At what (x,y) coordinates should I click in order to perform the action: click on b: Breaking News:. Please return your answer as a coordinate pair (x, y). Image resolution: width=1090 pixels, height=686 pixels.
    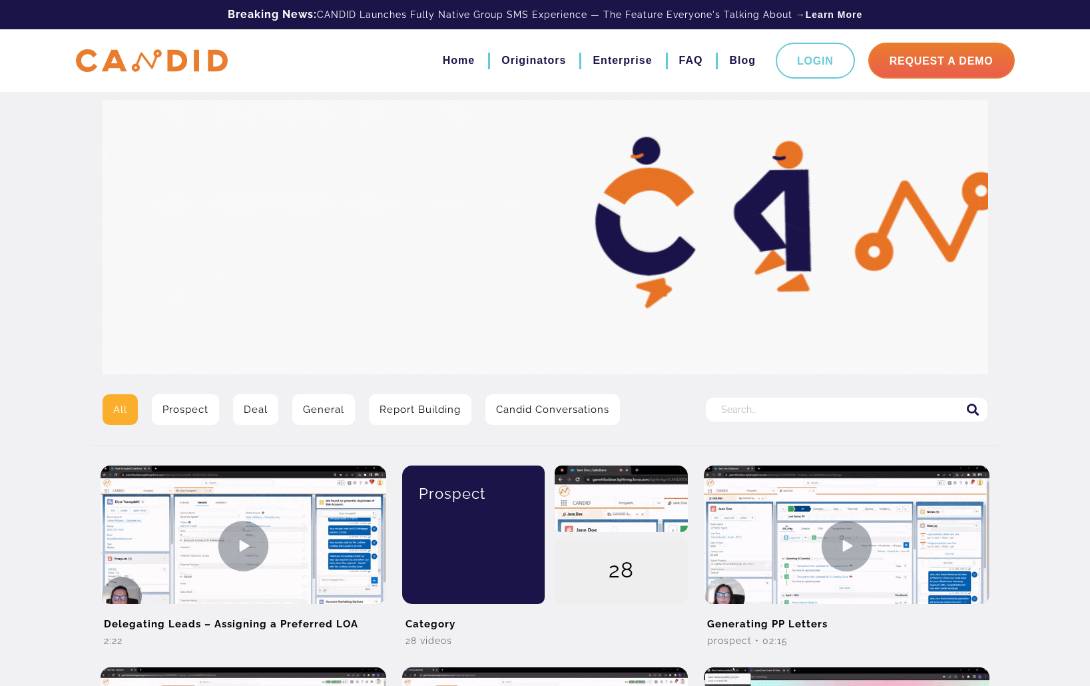
    Looking at the image, I should click on (272, 14).